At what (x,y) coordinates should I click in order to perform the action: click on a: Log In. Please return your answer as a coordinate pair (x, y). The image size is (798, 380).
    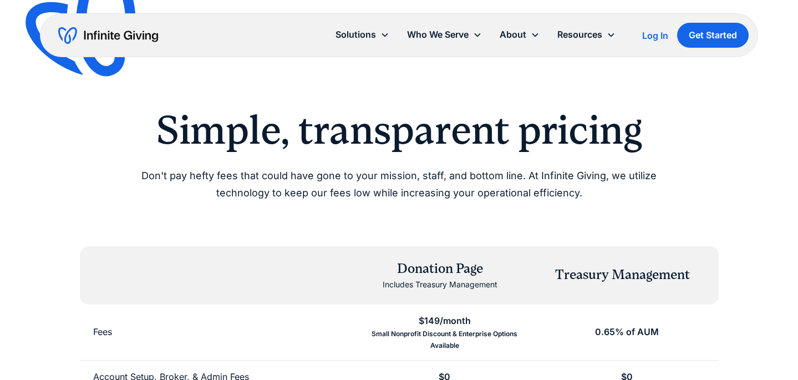
    Looking at the image, I should click on (655, 35).